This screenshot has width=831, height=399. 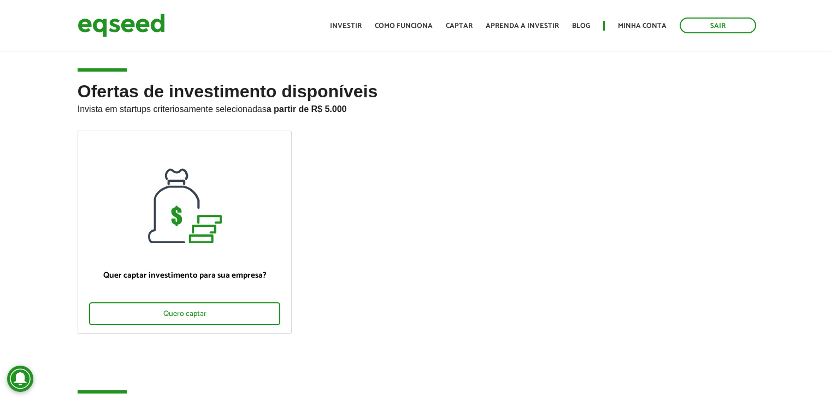 I want to click on h2: Ofertas de investimento disponíveis, so click(x=416, y=106).